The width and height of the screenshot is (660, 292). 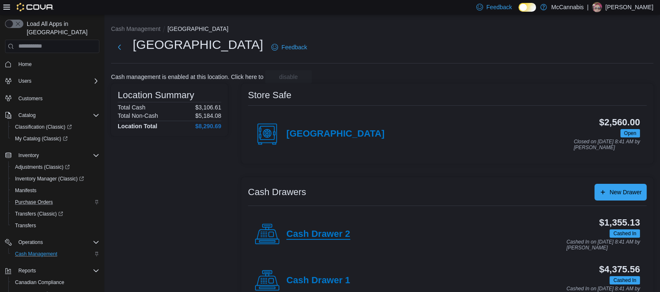 I want to click on span: Classification (Classic), so click(x=43, y=127).